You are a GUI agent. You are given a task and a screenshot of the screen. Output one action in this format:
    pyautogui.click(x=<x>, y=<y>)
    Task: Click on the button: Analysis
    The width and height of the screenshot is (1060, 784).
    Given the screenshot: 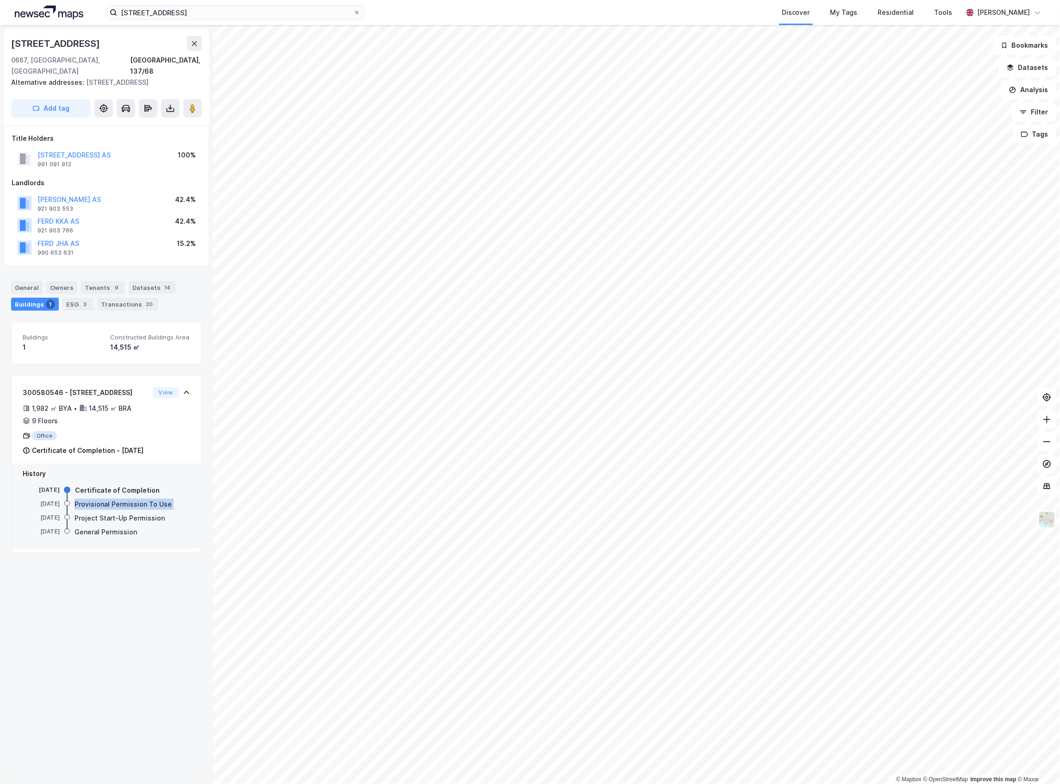 What is the action you would take?
    pyautogui.click(x=1029, y=90)
    